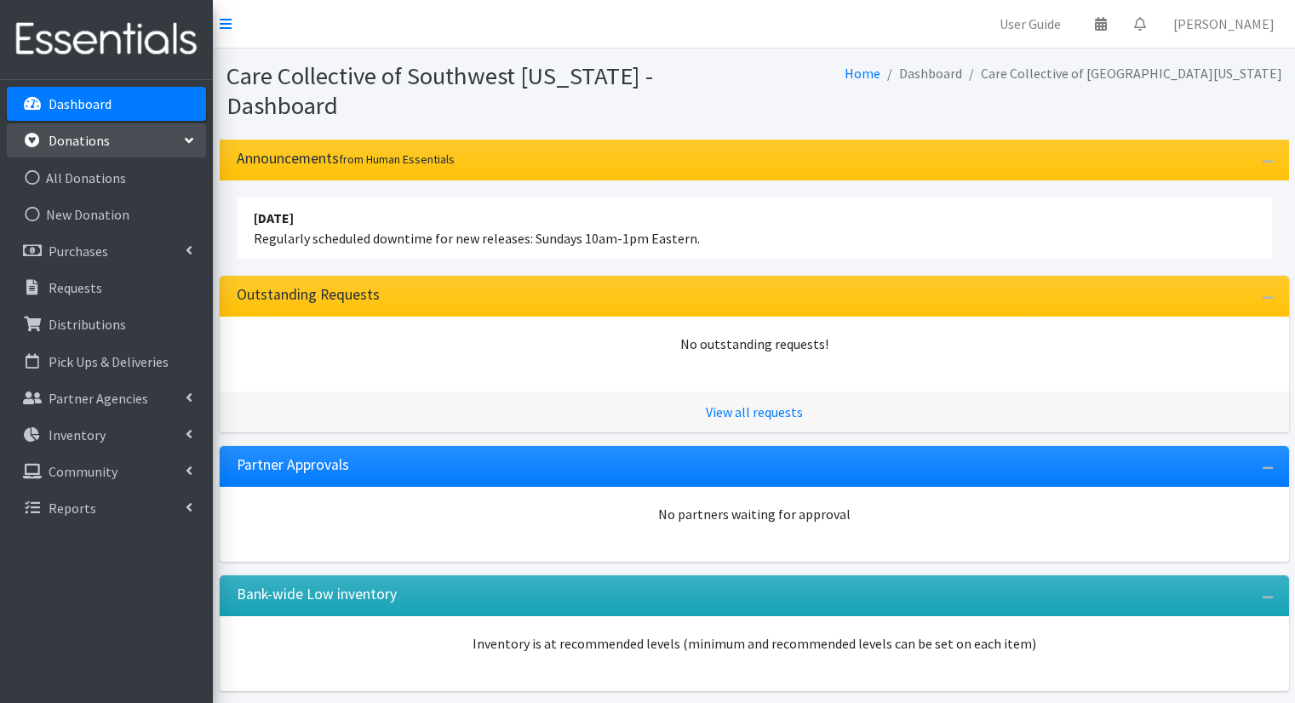 The width and height of the screenshot is (1295, 703). What do you see at coordinates (79, 141) in the screenshot?
I see `p: Donations` at bounding box center [79, 141].